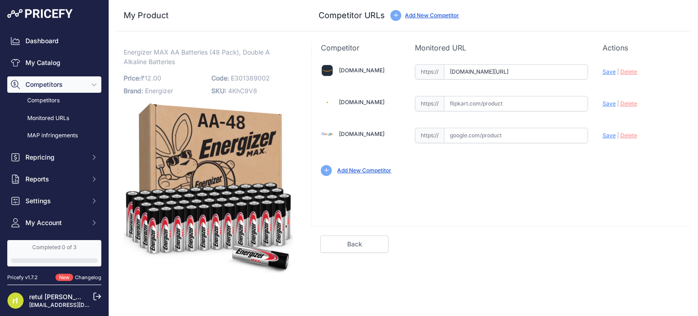  Describe the element at coordinates (197, 57) in the screenshot. I see `span: Energizer MAX AA Batteries (48 Pack), Double A Alkaline Batteries` at that location.